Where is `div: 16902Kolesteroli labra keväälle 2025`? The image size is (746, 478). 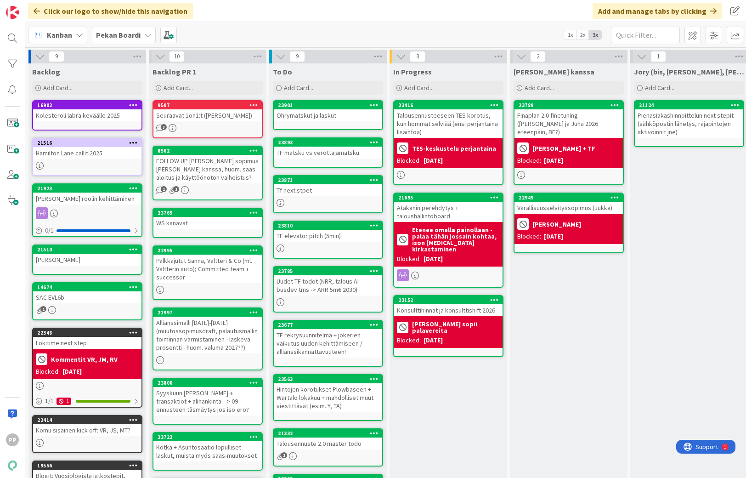
div: 16902Kolesteroli labra keväälle 2025 is located at coordinates (87, 111).